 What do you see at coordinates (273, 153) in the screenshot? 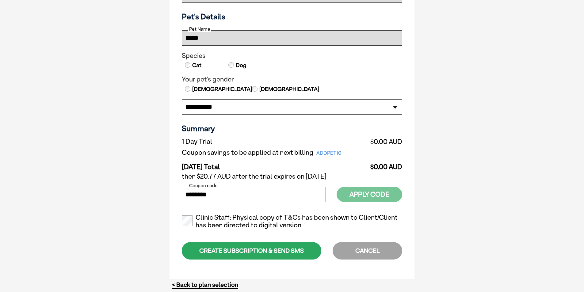
I see `td: Coupon savings to be applied at next billing` at bounding box center [273, 153].